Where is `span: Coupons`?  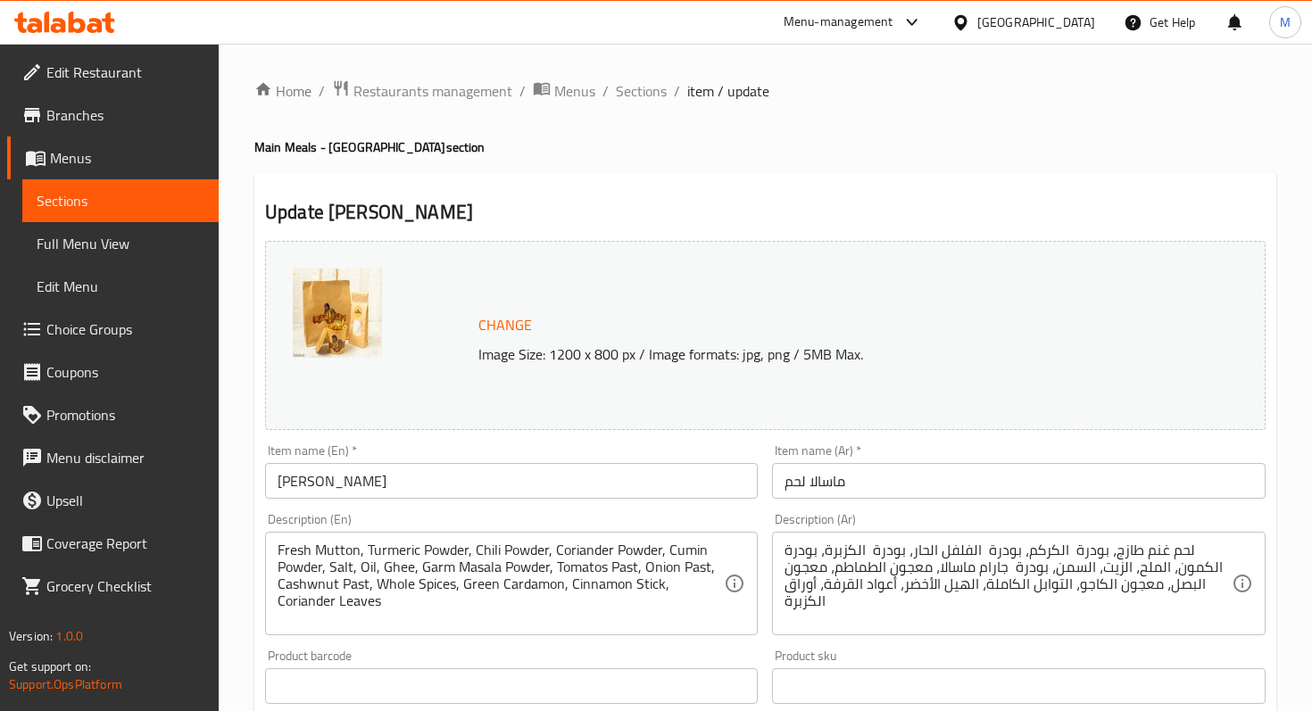 span: Coupons is located at coordinates (125, 372).